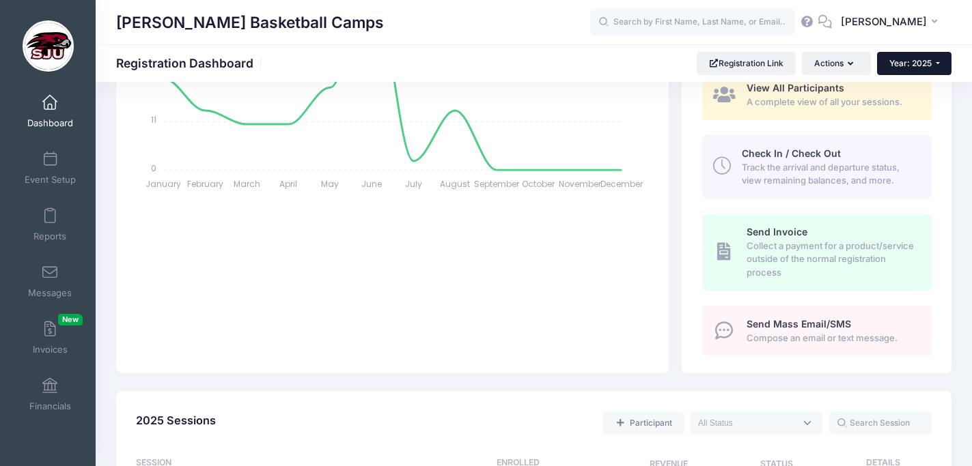 This screenshot has height=466, width=972. What do you see at coordinates (817, 331) in the screenshot?
I see `a: Send Mass Email/SMS Compose an email or text message.` at bounding box center [817, 331].